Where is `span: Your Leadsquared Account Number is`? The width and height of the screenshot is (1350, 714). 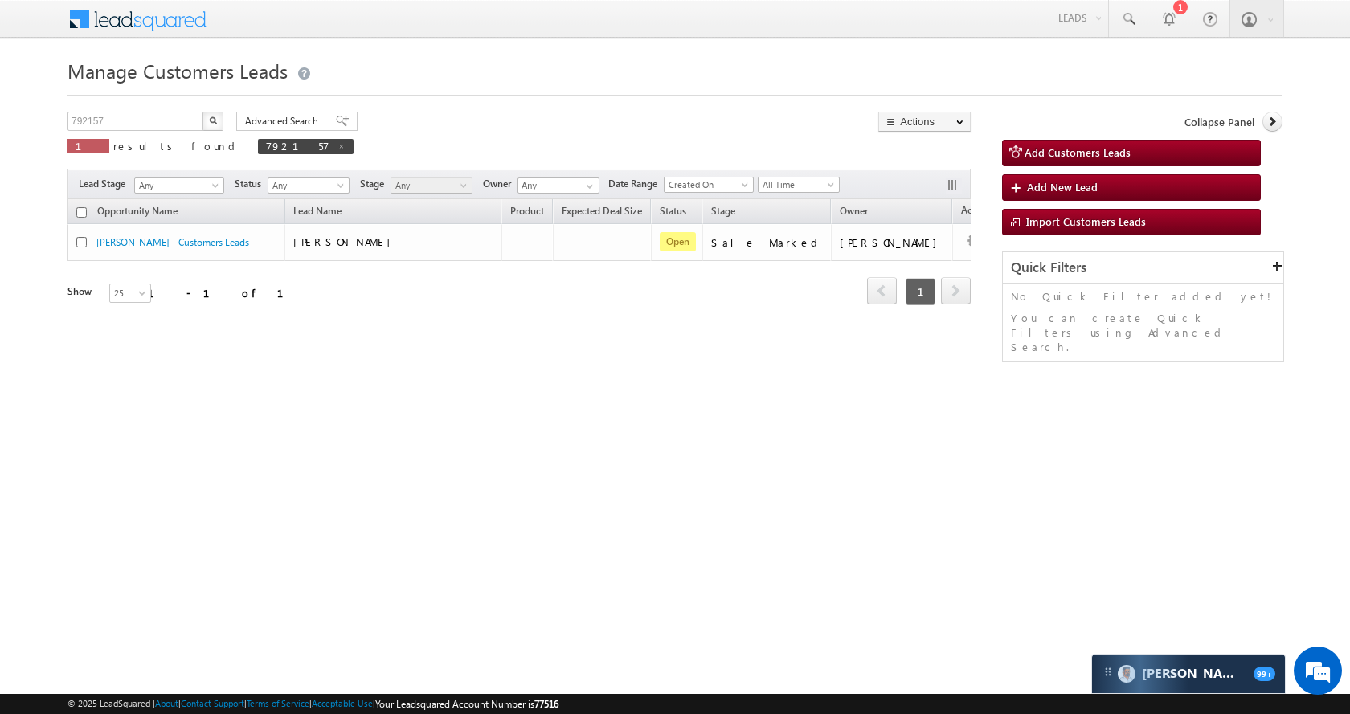
span: Your Leadsquared Account Number is is located at coordinates (467, 704).